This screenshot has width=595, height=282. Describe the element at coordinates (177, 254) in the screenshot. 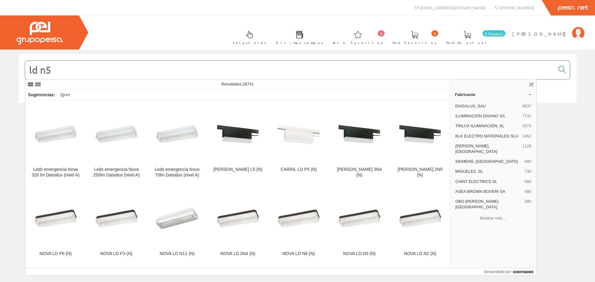

I see `font: NOVA LD ​​N11 (N)` at that location.